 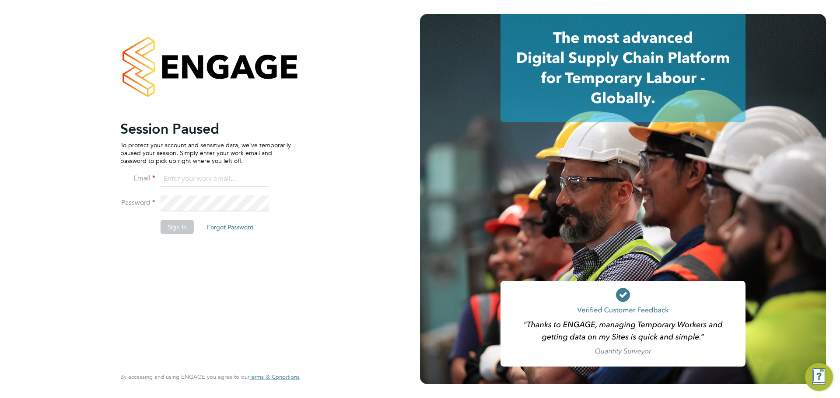 I want to click on a: Terms & Conditions, so click(x=274, y=377).